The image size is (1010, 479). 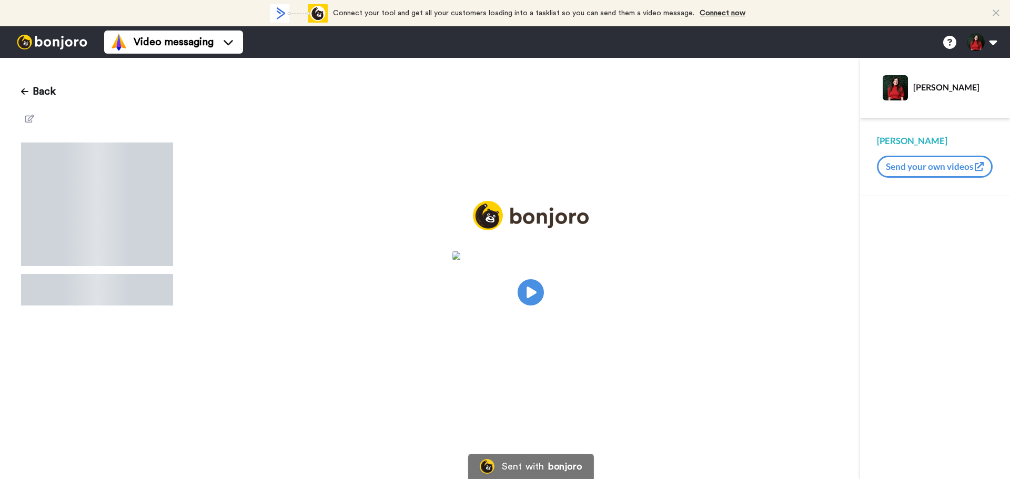 I want to click on img: Profile Image, so click(x=895, y=88).